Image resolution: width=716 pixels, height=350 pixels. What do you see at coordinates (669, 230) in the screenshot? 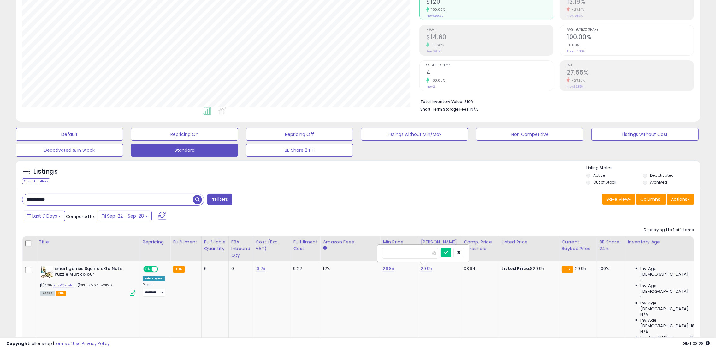
I see `div: Displaying 1 to 1 of 1 items` at bounding box center [669, 230].